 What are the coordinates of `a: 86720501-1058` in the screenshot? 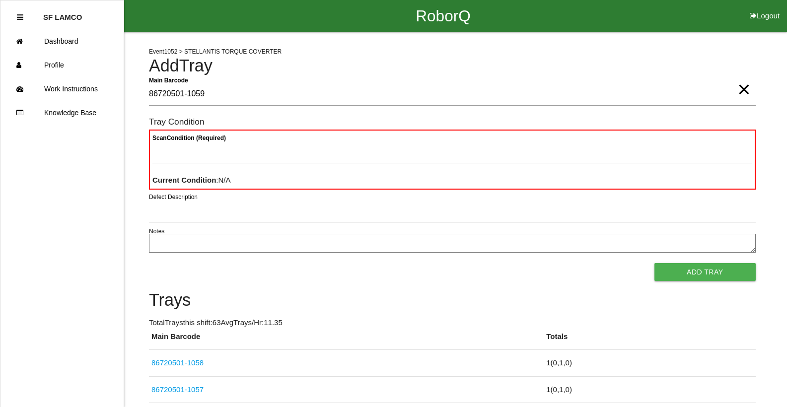 It's located at (177, 363).